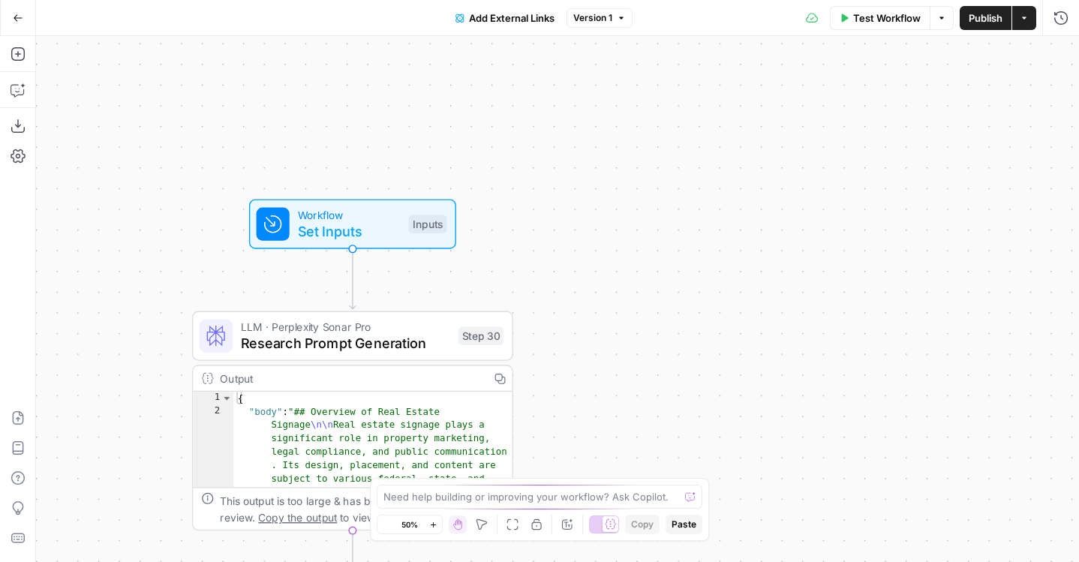  What do you see at coordinates (505, 18) in the screenshot?
I see `button: Add External Links` at bounding box center [505, 18].